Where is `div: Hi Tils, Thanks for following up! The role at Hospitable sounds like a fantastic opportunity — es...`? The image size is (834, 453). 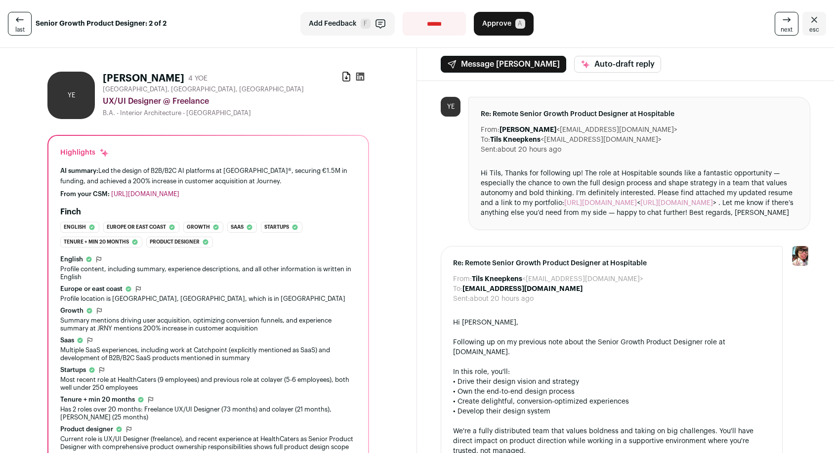
div: Hi Tils, Thanks for following up! The role at Hospitable sounds like a fantastic opportunity — es... is located at coordinates (640, 193).